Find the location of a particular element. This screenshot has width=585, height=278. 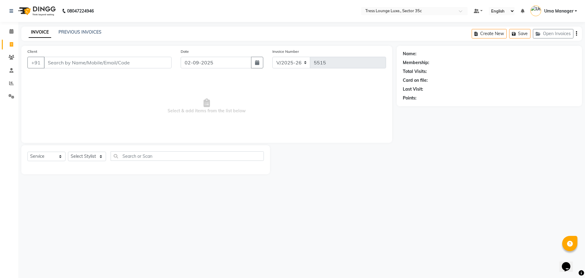

a: PREVIOUS INVOICES is located at coordinates (80, 32).